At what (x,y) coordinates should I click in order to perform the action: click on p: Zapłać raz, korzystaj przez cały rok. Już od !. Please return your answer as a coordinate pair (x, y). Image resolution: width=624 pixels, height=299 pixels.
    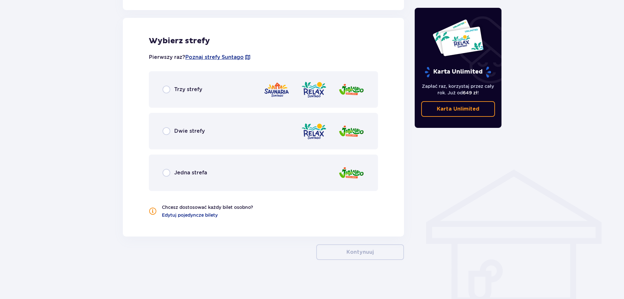
    Looking at the image, I should click on (458, 89).